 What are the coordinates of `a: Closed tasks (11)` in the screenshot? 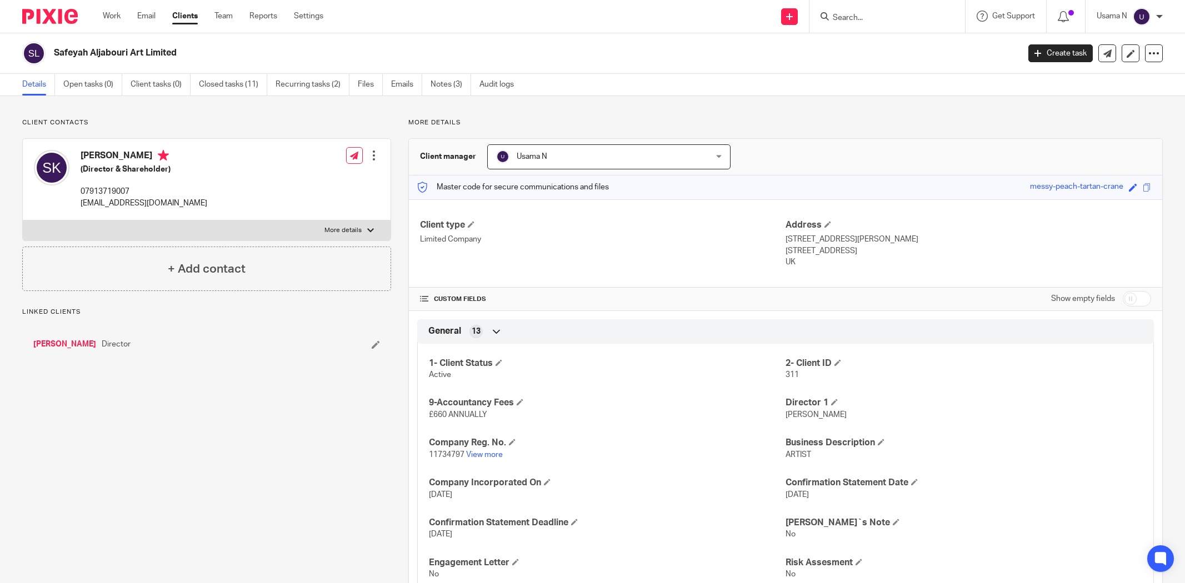 It's located at (233, 84).